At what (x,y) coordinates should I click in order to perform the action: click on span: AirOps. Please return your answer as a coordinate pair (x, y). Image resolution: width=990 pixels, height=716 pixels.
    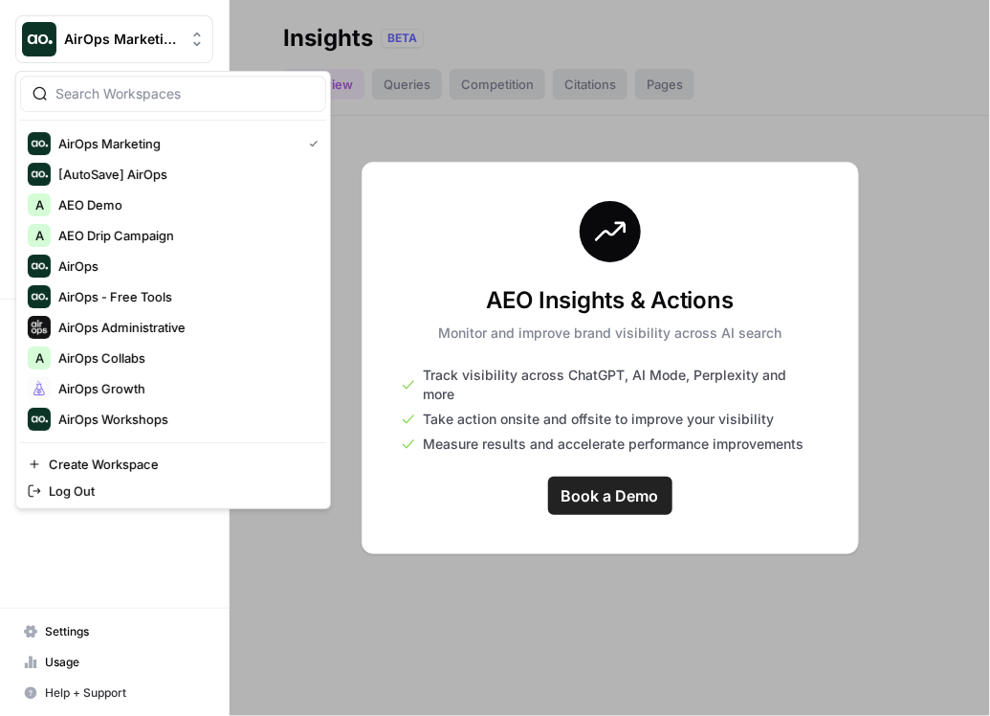
    Looking at the image, I should click on (185, 266).